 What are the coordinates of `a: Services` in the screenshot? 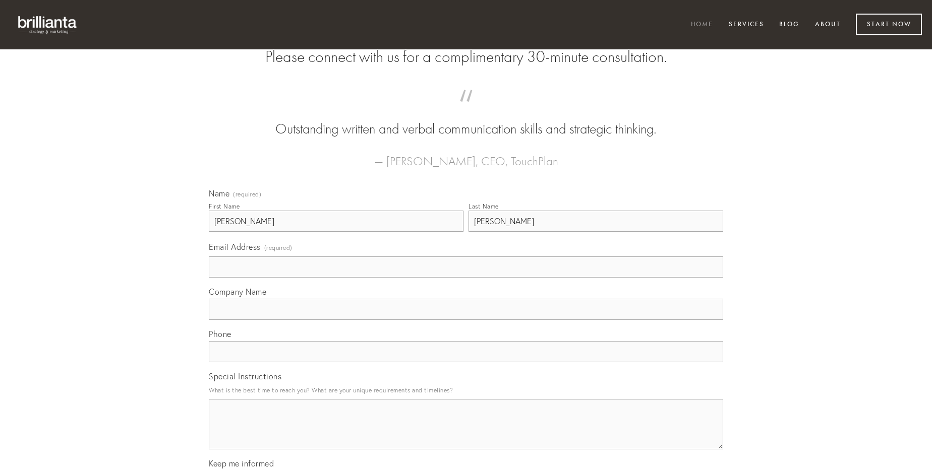 It's located at (746, 25).